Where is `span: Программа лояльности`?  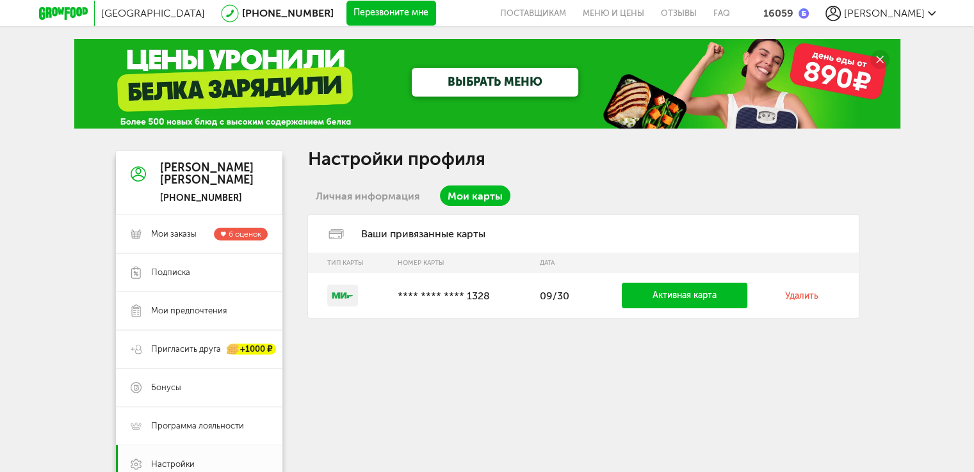
span: Программа лояльности is located at coordinates (197, 426).